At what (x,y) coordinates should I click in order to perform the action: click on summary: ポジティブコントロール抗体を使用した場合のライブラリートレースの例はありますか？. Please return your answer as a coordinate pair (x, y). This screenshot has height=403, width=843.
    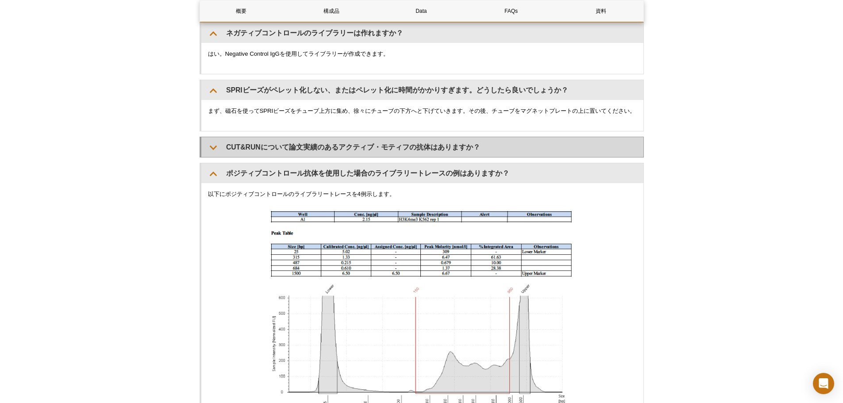
    Looking at the image, I should click on (422, 173).